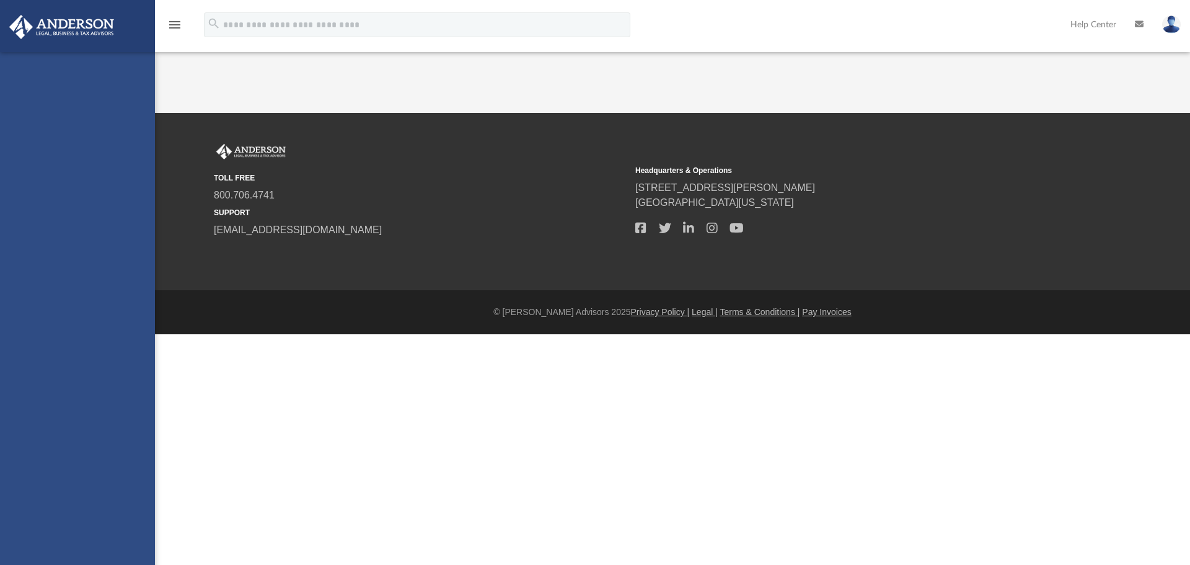  What do you see at coordinates (420, 178) in the screenshot?
I see `small: TOLL FREE` at bounding box center [420, 178].